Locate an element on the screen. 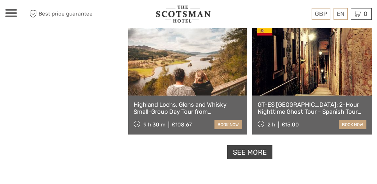 The width and height of the screenshot is (377, 184). a: See more is located at coordinates (250, 152).